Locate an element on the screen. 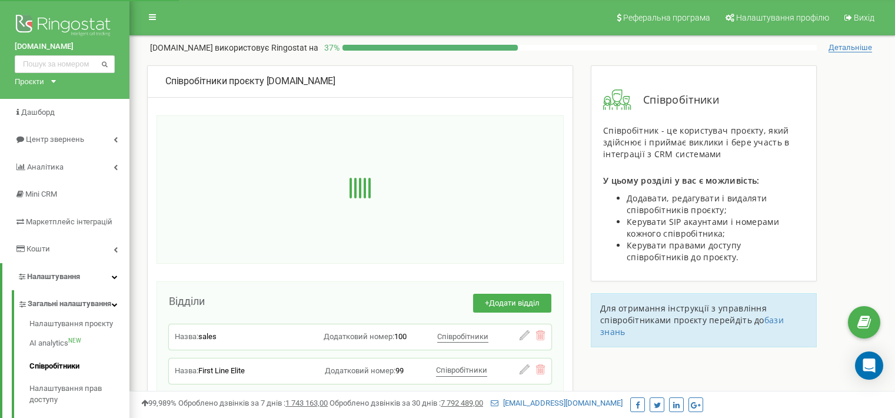 The image size is (895, 418). a: Співробітники is located at coordinates (79, 366).